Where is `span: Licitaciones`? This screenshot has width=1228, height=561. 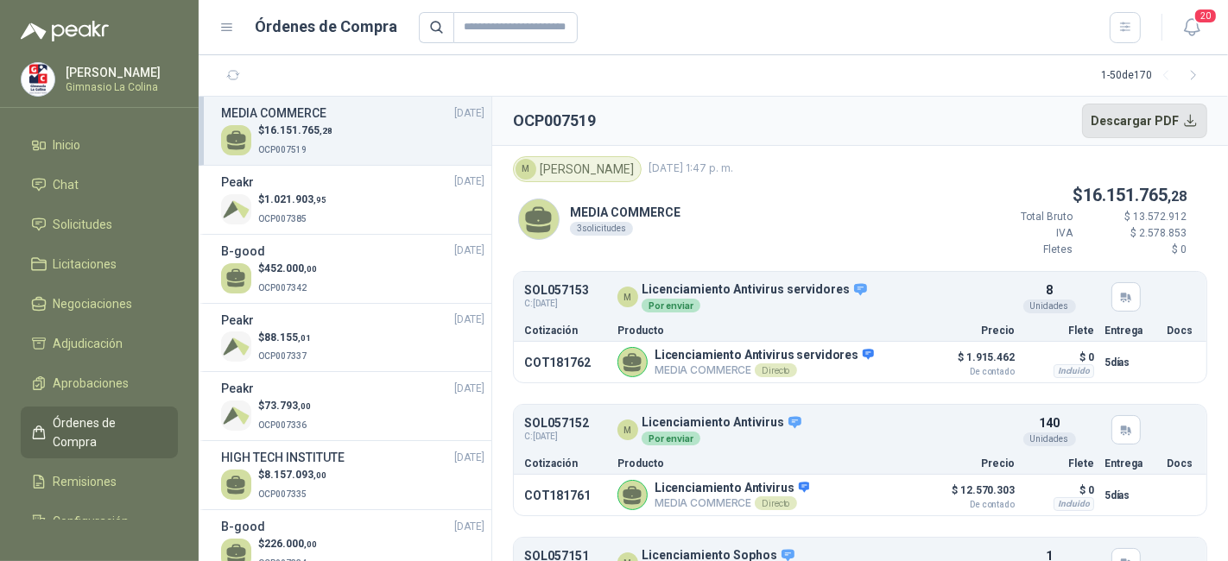
span: Licitaciones is located at coordinates (85, 264).